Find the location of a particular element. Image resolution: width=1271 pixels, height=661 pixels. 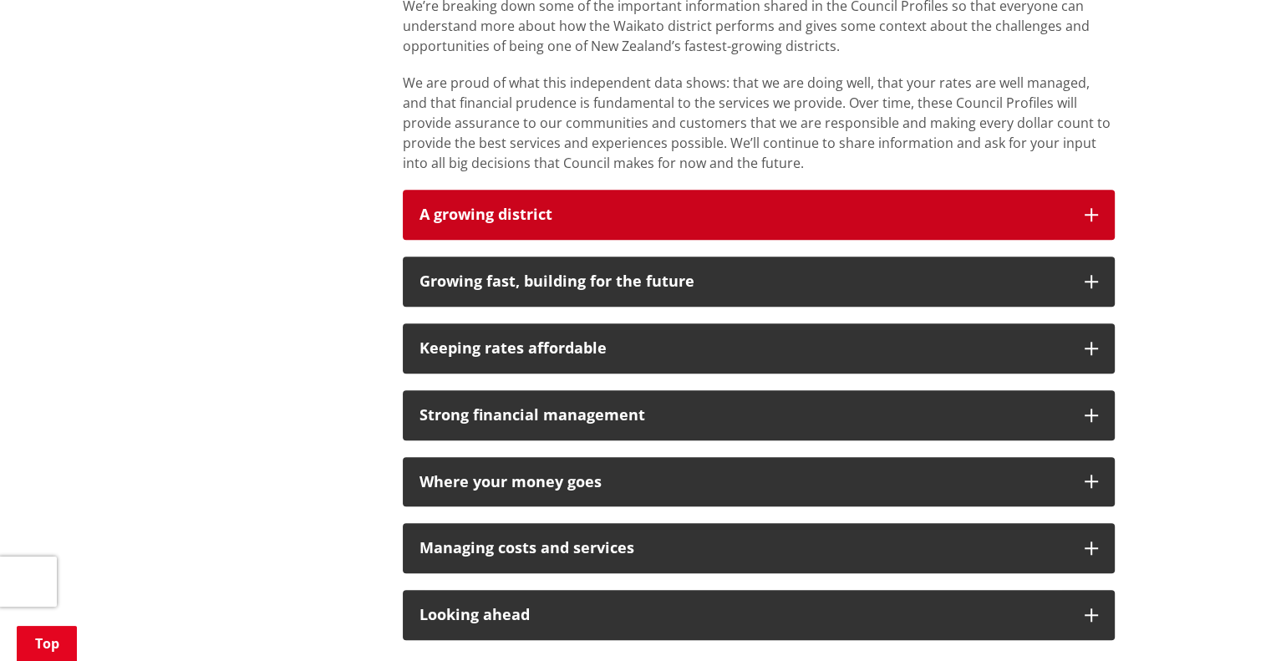

strong: A growing district is located at coordinates (486, 214).